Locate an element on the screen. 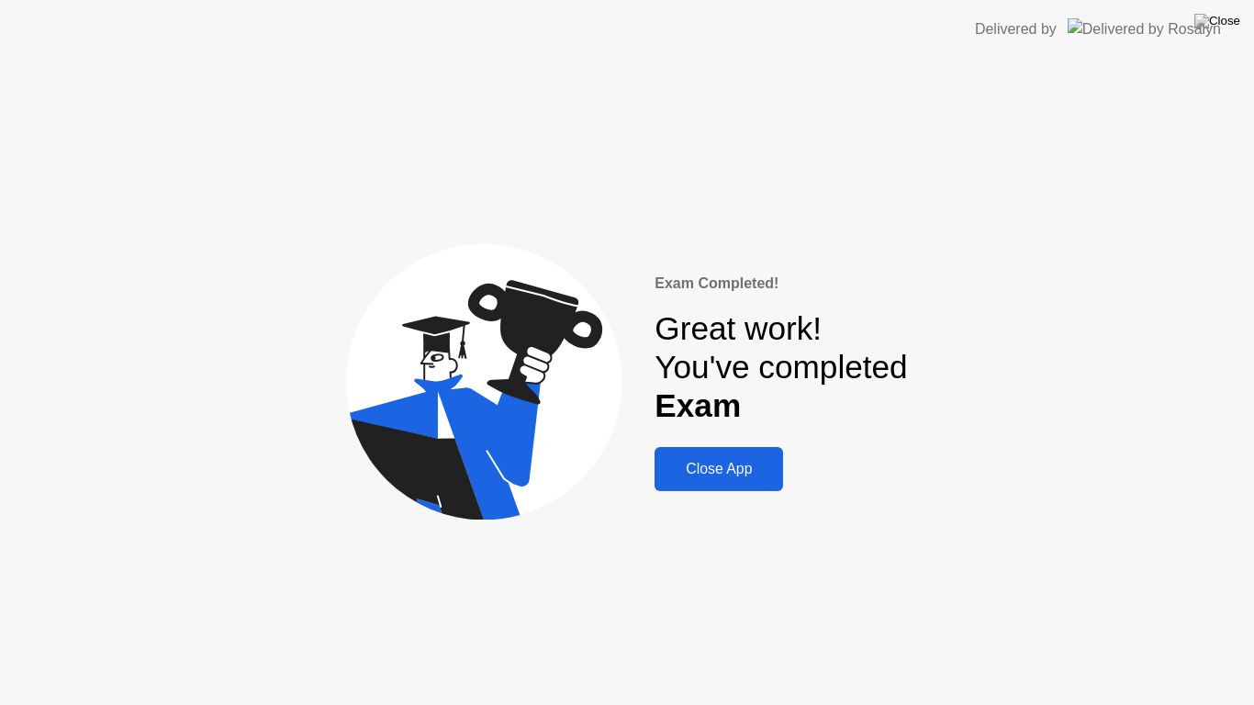  div: Exam Completed! is located at coordinates (781, 284).